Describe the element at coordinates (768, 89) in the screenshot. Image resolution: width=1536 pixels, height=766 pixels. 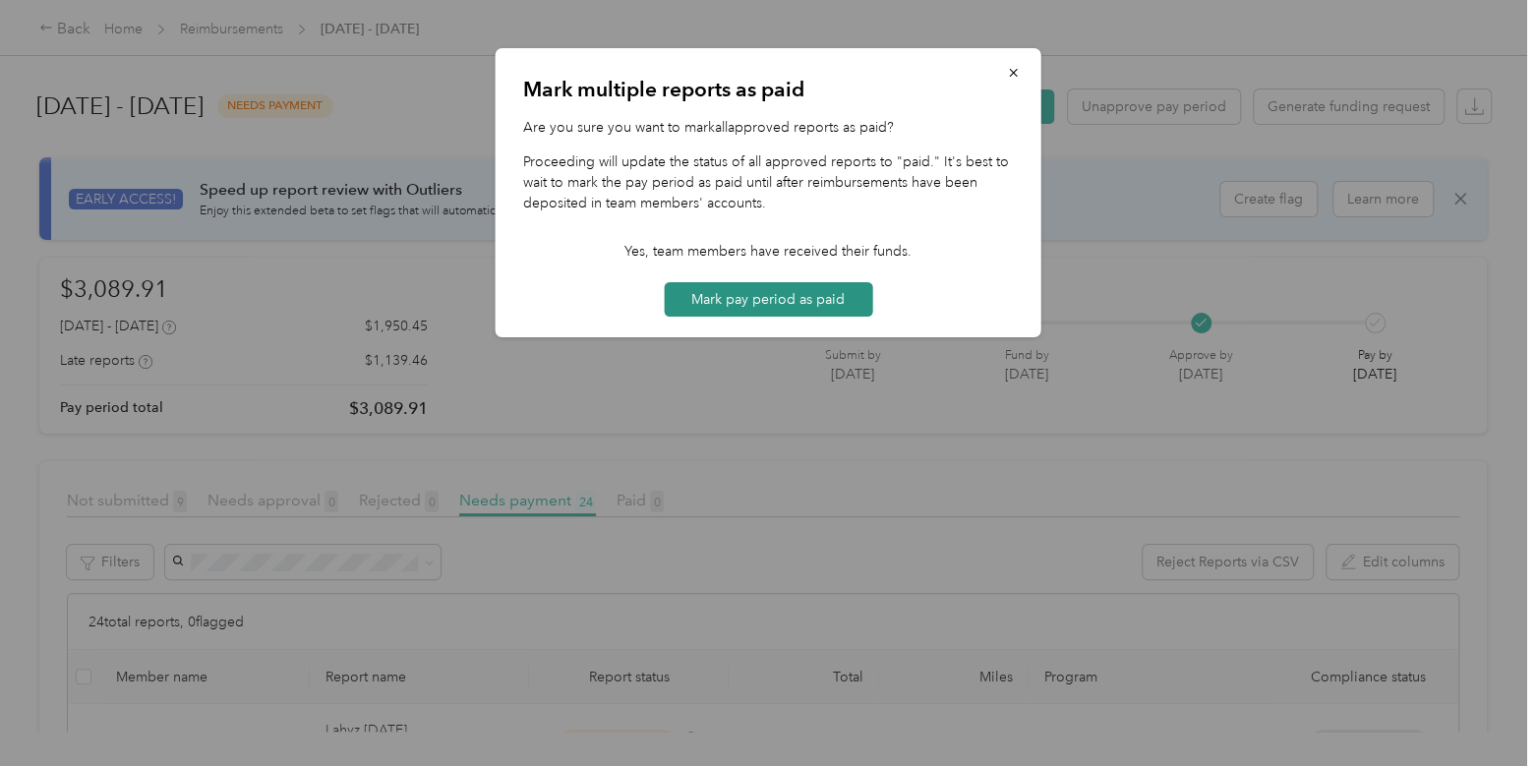
I see `p: Mark multiple reports as paid` at that location.